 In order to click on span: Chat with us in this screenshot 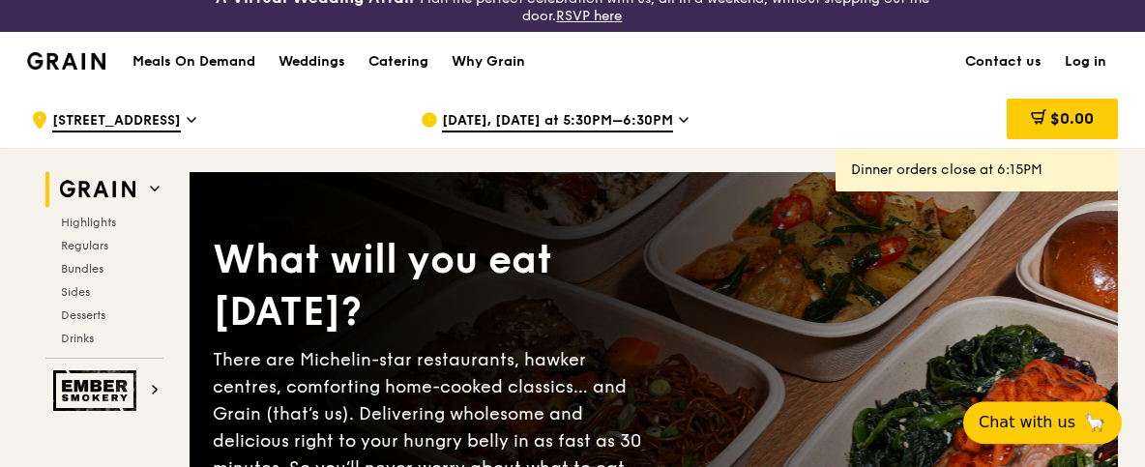, I will do `click(1027, 423)`.